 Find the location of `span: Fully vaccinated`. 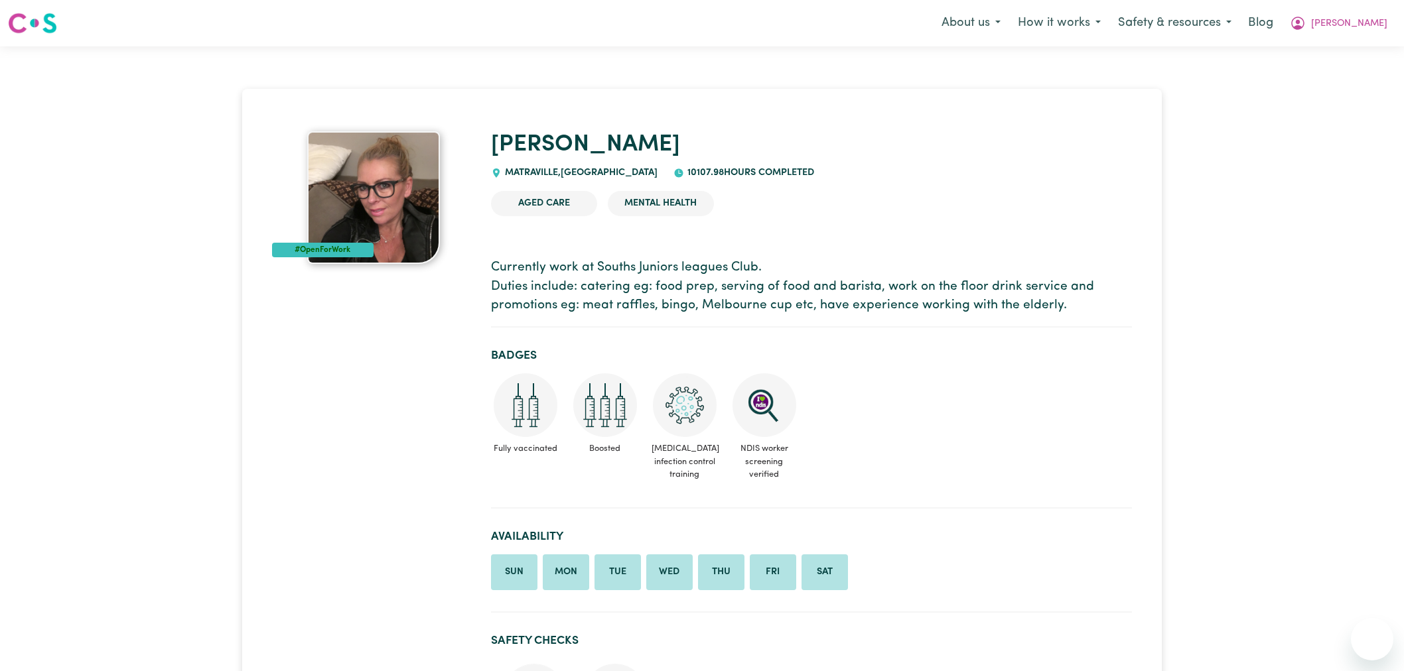

span: Fully vaccinated is located at coordinates (525, 448).